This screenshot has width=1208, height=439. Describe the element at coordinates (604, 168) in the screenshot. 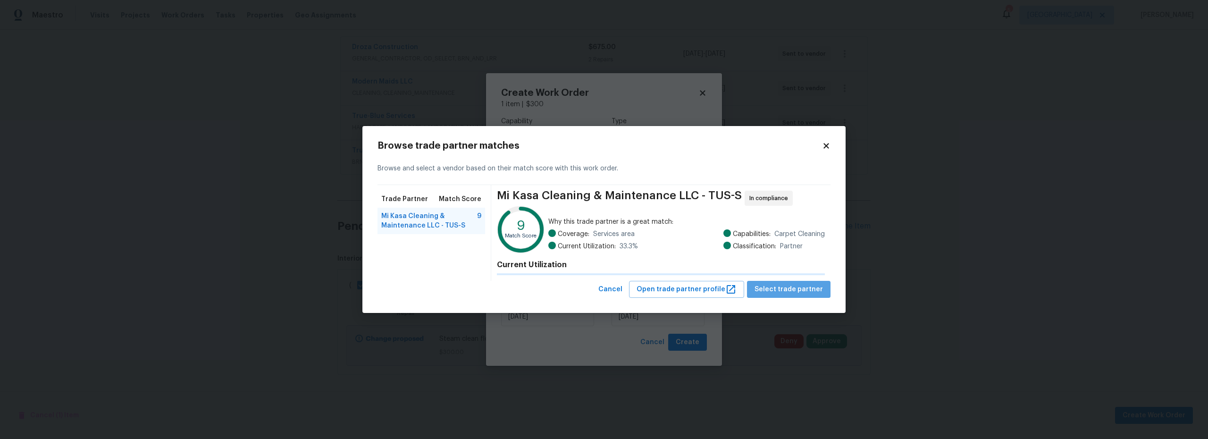

I see `div: Browse and select a vendor based on their match score with this work order.` at that location.